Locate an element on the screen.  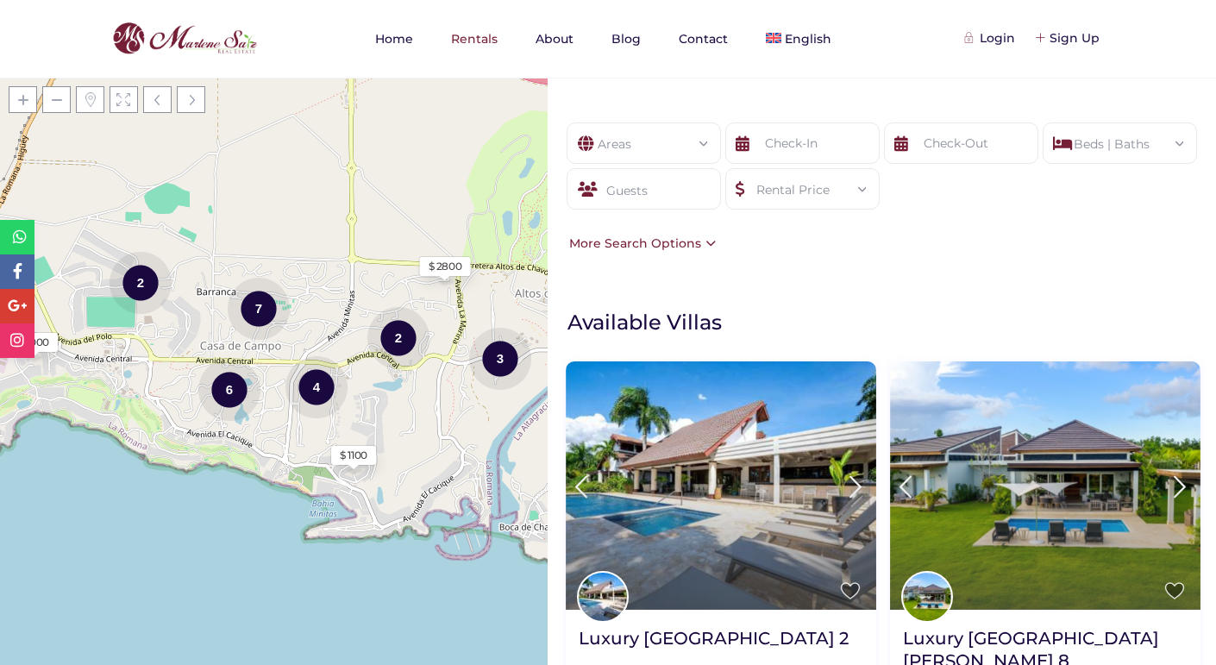
div: Sign Up is located at coordinates (1068, 38).